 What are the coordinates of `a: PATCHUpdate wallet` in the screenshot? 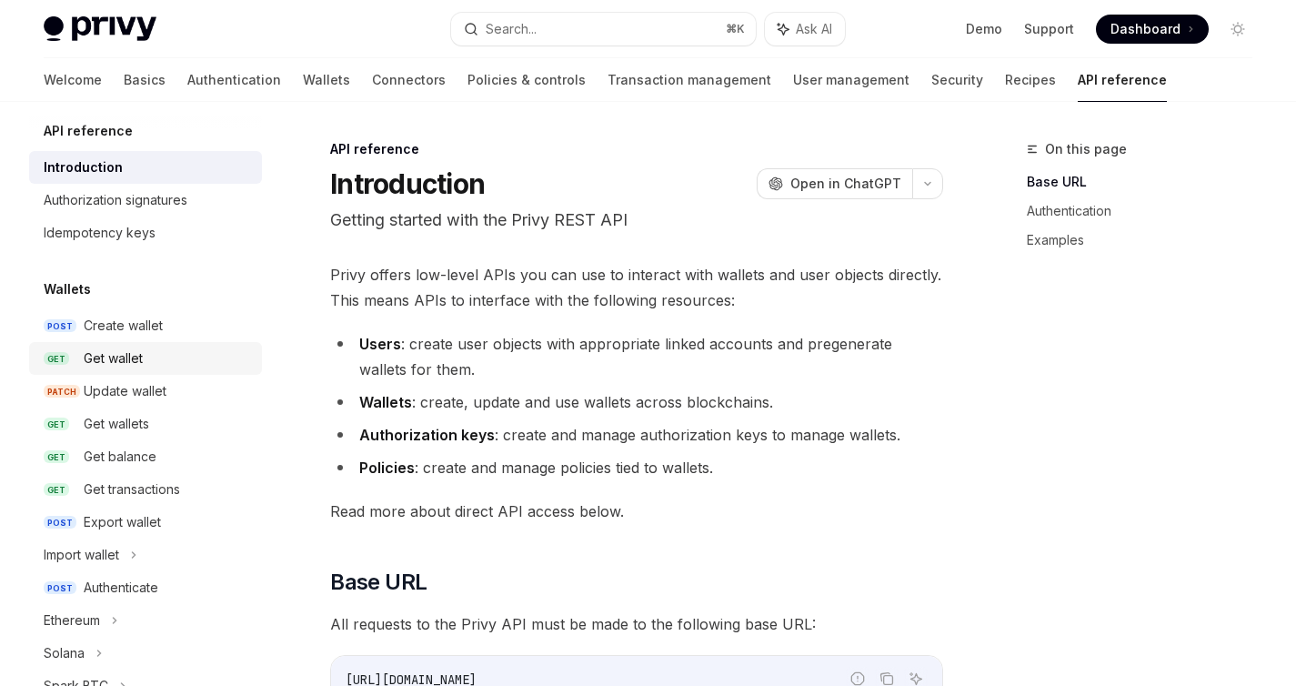 It's located at (146, 391).